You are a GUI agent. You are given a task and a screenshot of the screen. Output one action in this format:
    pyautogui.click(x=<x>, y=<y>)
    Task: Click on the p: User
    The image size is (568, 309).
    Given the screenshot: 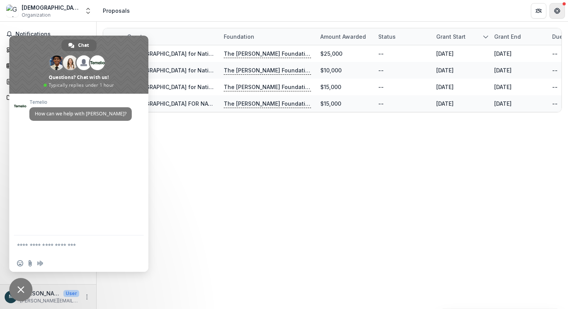 What is the action you would take?
    pyautogui.click(x=71, y=293)
    